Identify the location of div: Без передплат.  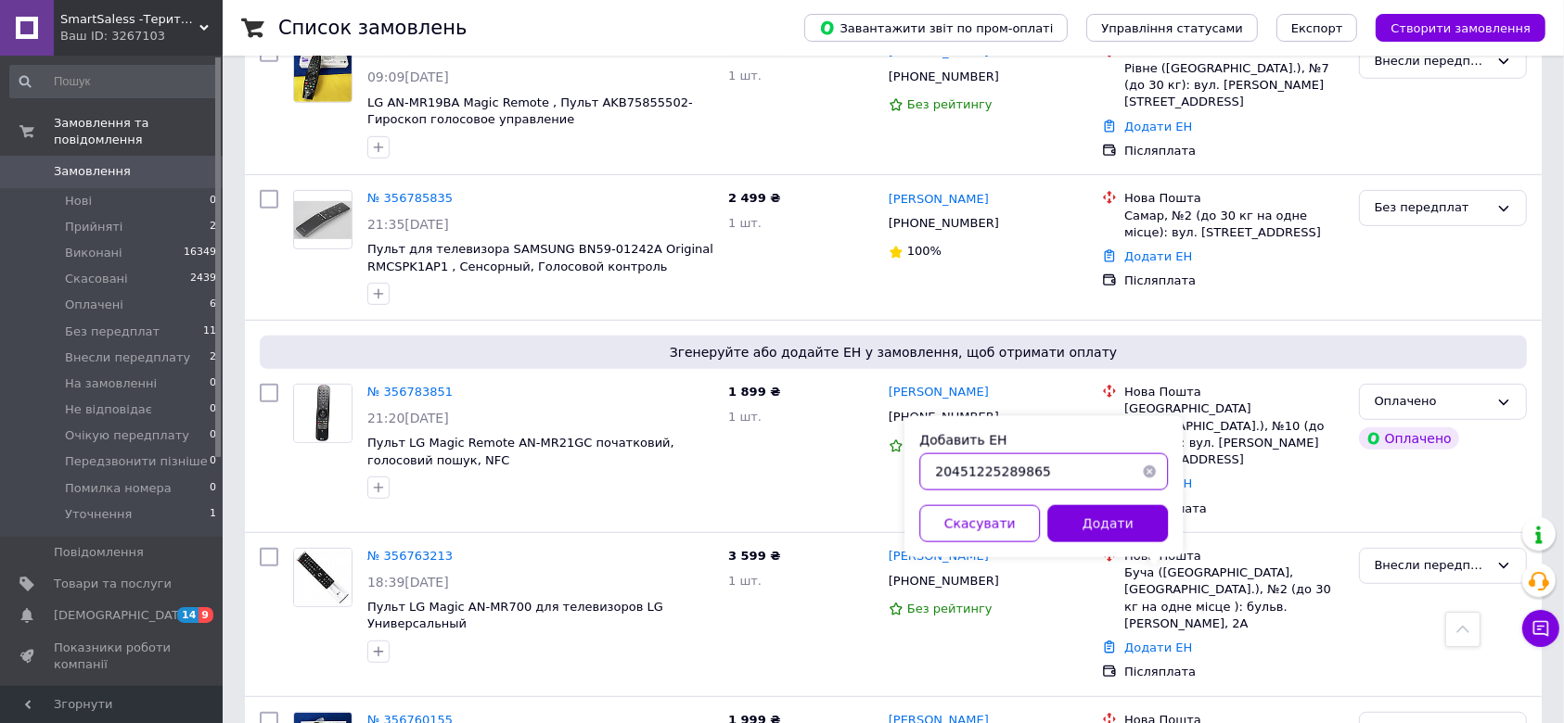
(1431, 208).